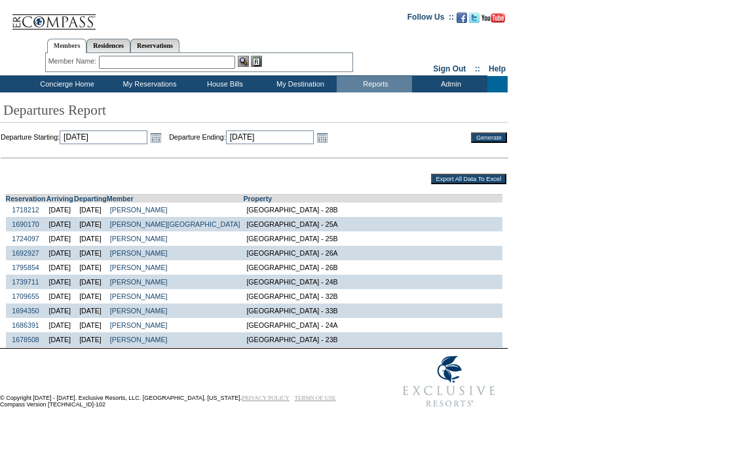 The width and height of the screenshot is (733, 470). I want to click on img: Exclusive Resorts, so click(449, 381).